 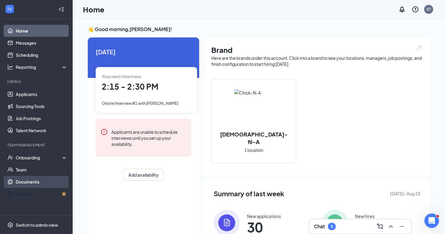 What do you see at coordinates (401, 227) in the screenshot?
I see `button: Minimize` at bounding box center [401, 227].